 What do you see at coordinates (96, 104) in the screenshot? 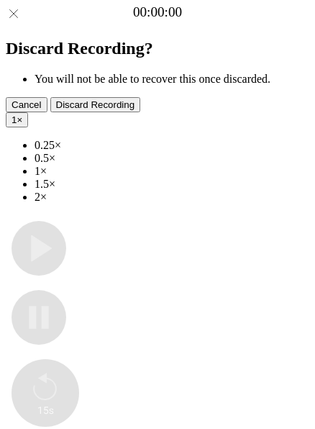
I see `button: Discard Recording` at bounding box center [96, 104].